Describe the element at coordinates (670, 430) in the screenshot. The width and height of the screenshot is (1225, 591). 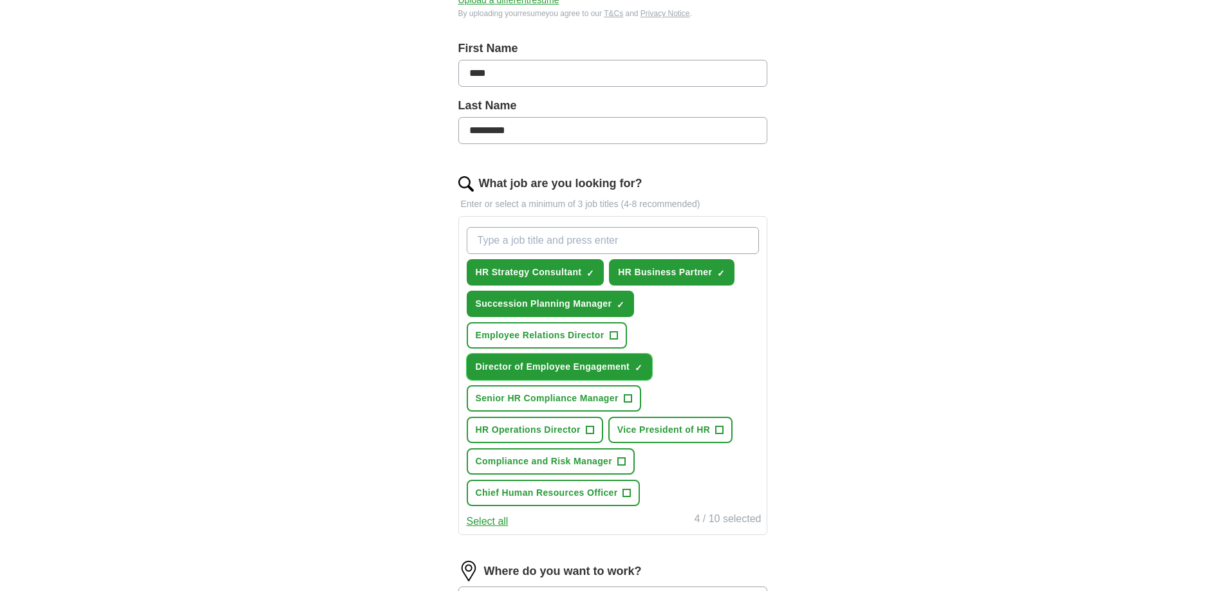
I see `button: Vice President of HR` at that location.